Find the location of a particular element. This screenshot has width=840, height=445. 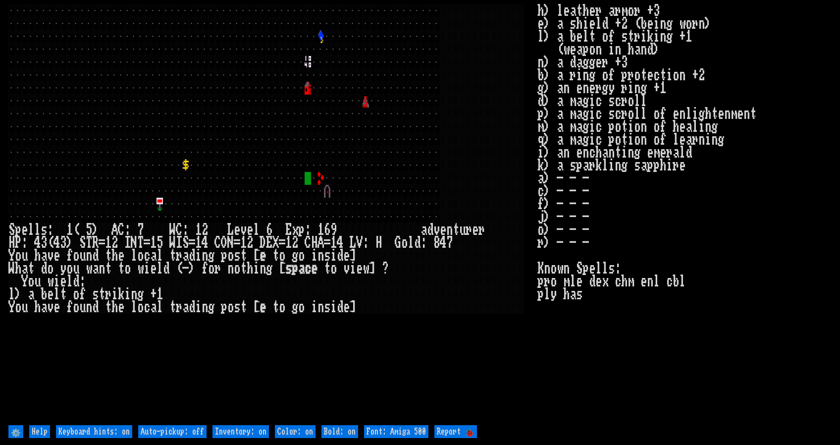

div: c is located at coordinates (147, 307).